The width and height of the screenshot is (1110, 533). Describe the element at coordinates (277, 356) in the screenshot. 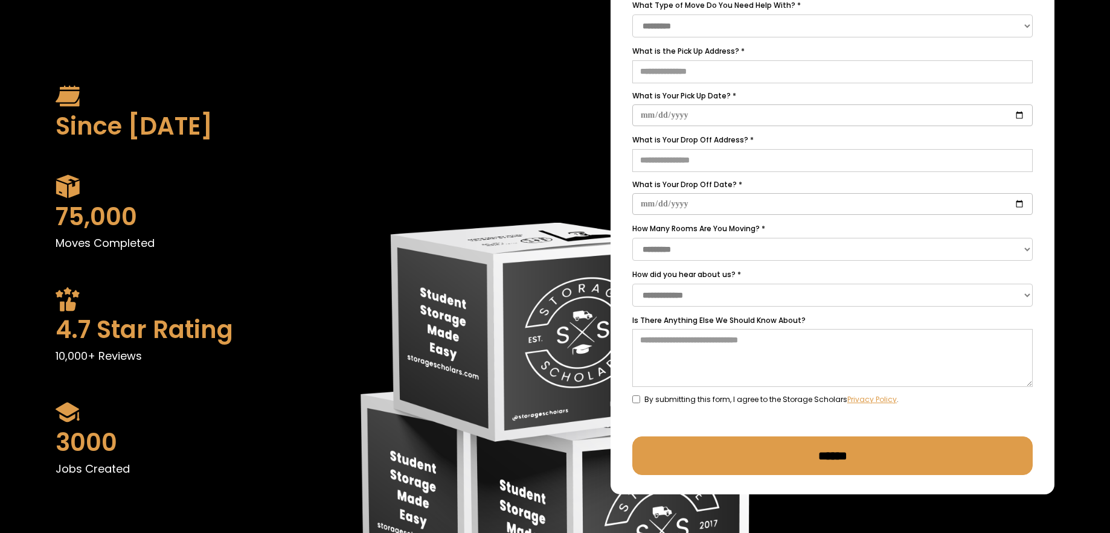

I see `p: 10,000+ Reviews` at that location.